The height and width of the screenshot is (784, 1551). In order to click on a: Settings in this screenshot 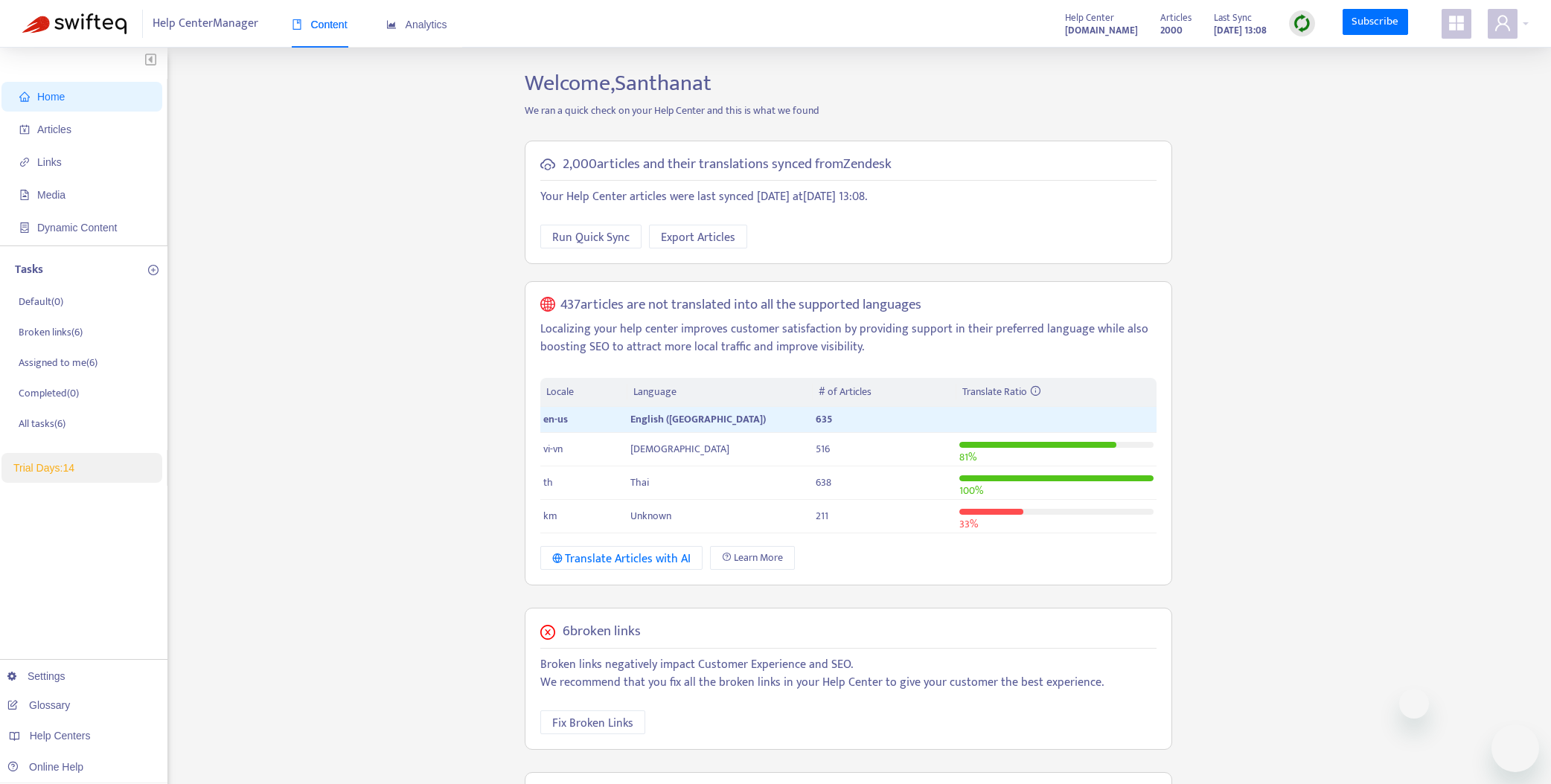, I will do `click(37, 677)`.